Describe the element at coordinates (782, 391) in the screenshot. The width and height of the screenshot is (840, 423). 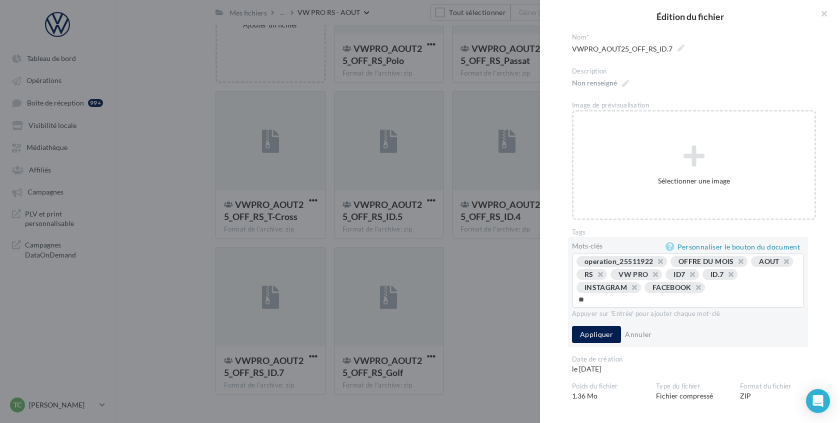
I see `div: ZIP` at that location.